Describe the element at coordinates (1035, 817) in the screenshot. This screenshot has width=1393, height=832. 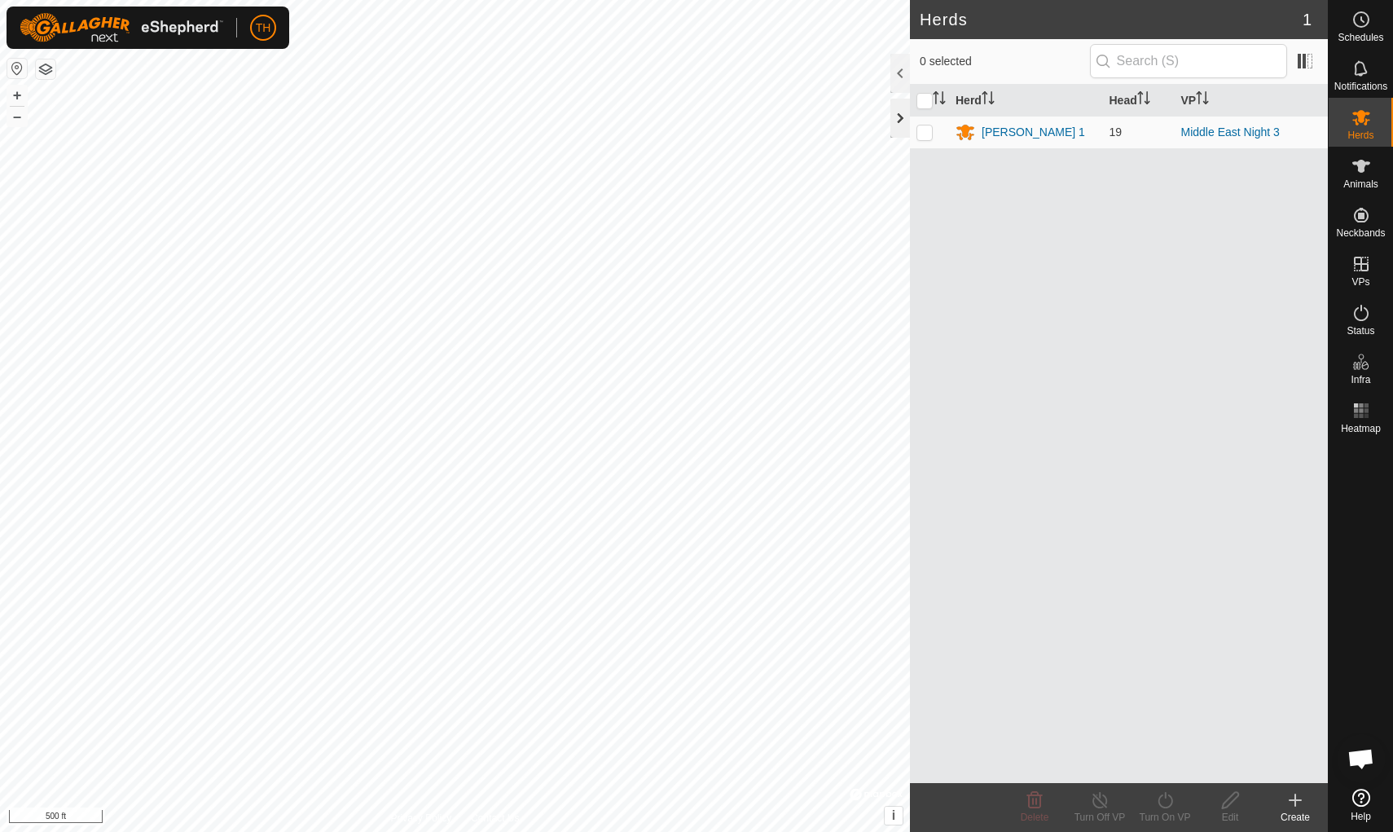
I see `span: Delete` at that location.